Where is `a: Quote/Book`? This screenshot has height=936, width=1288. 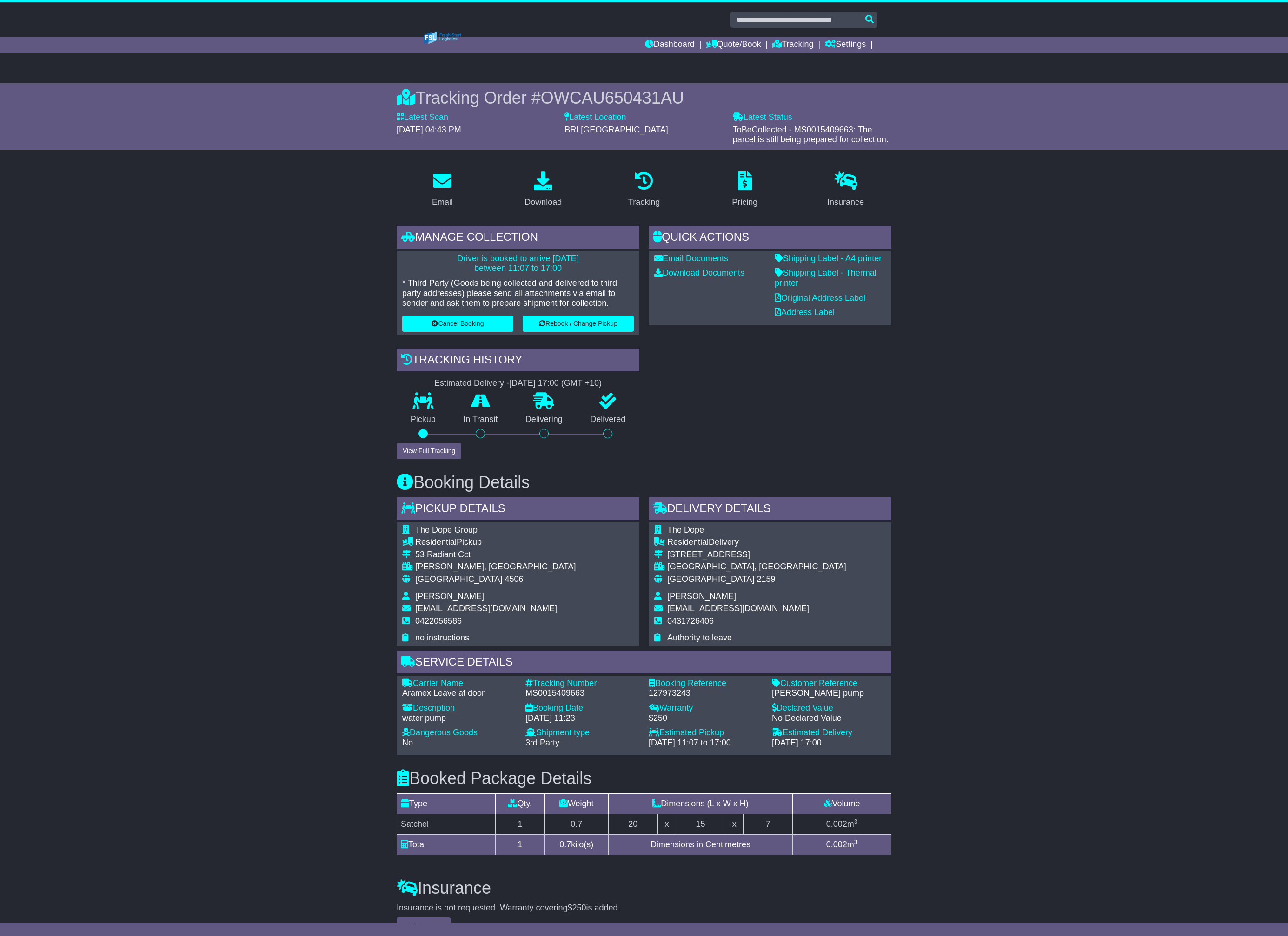
a: Quote/Book is located at coordinates (734, 45).